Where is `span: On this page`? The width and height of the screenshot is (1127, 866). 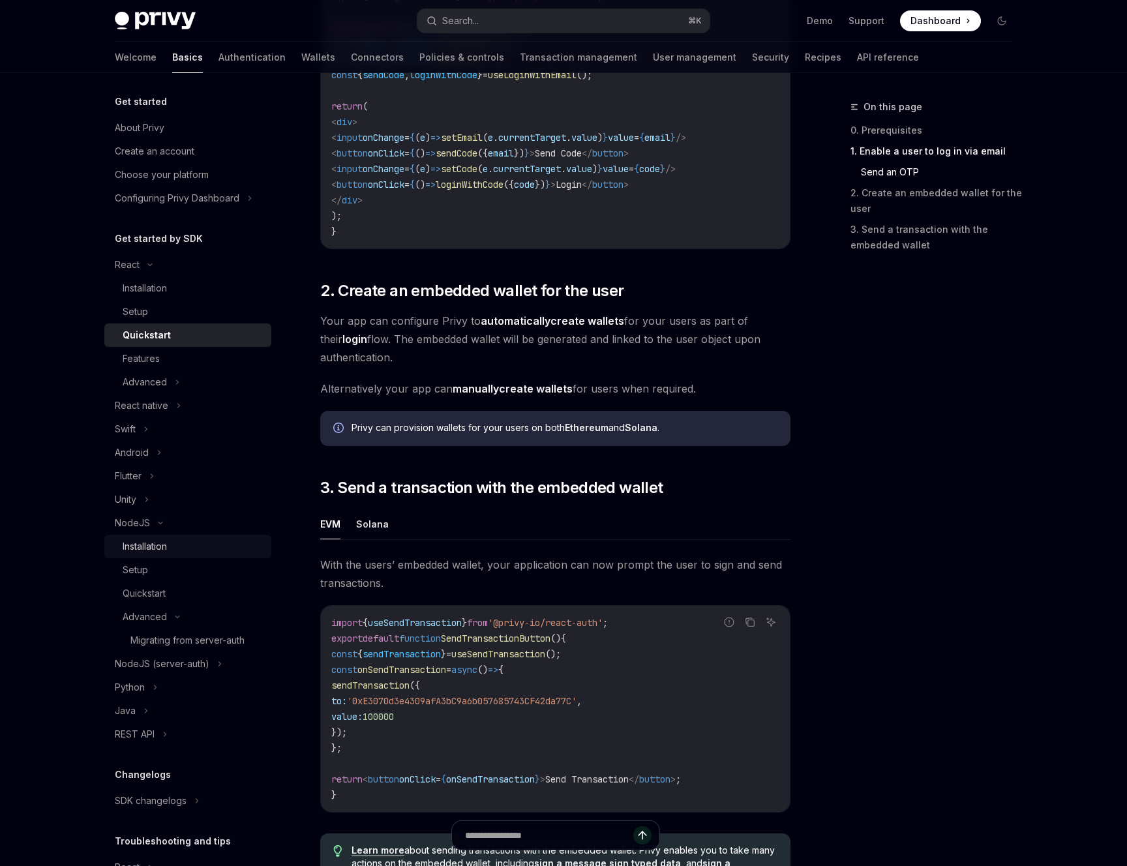 span: On this page is located at coordinates (893, 107).